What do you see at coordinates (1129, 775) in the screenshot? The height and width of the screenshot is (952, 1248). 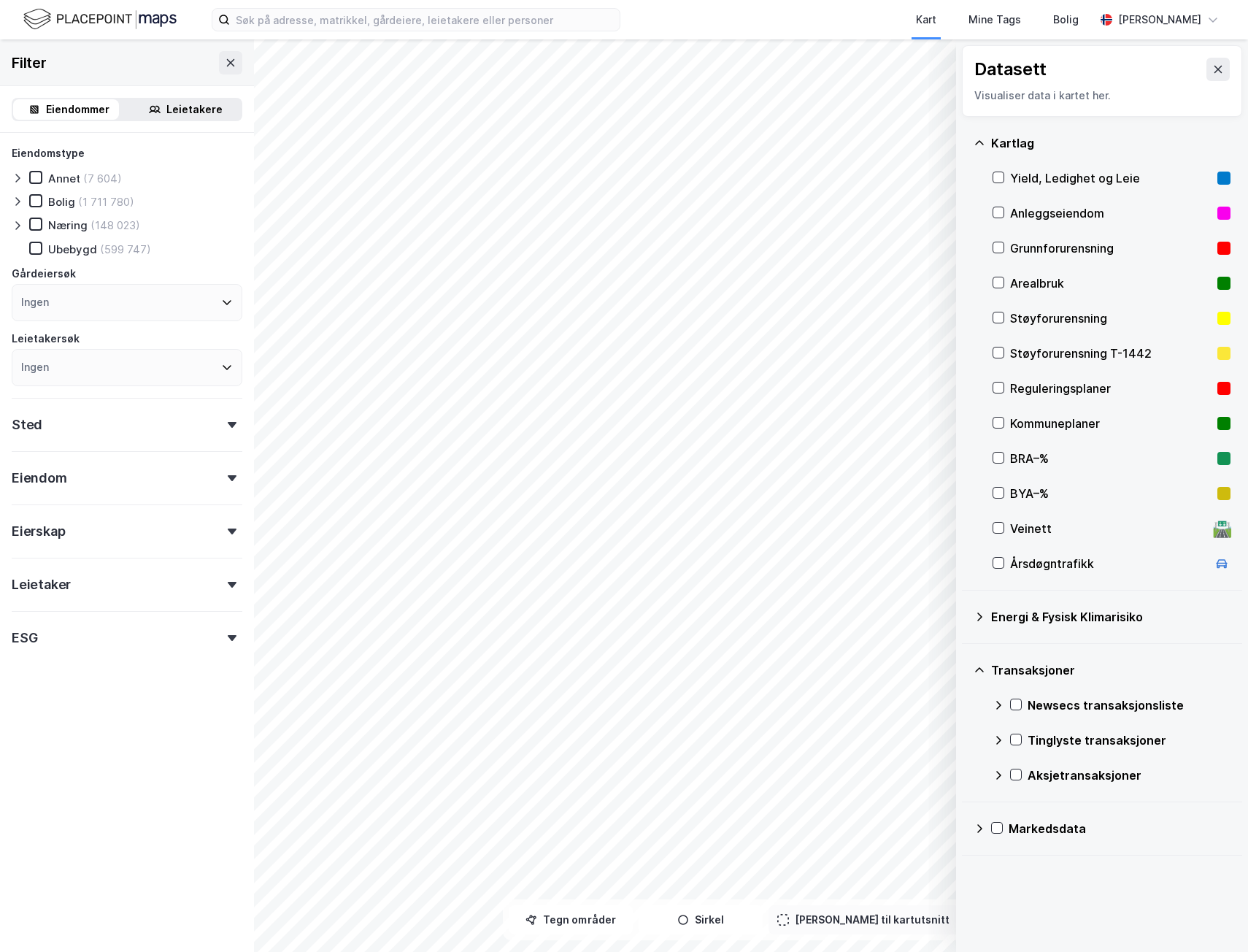 I see `div: Aksjetransaksjoner` at bounding box center [1129, 775].